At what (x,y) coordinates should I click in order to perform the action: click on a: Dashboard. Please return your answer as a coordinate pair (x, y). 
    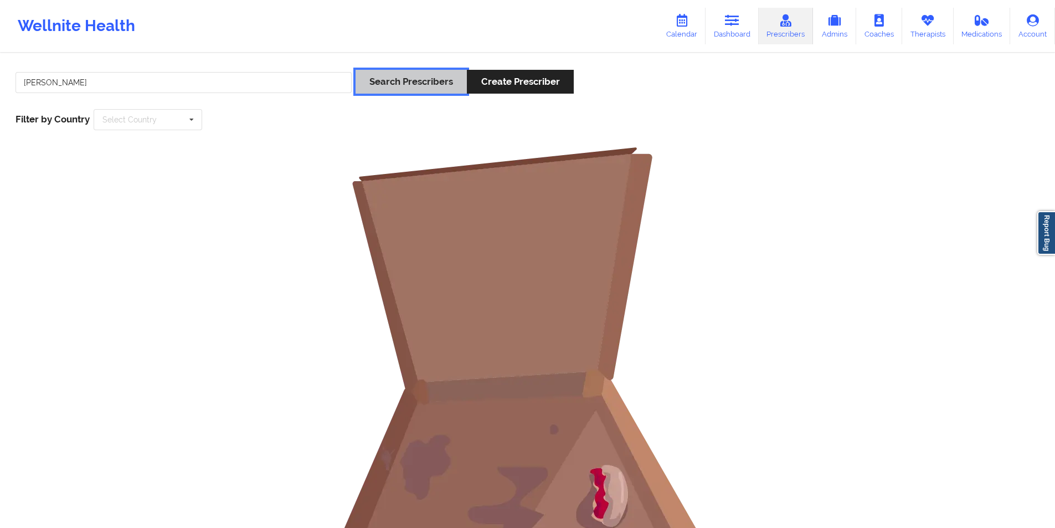
    Looking at the image, I should click on (732, 26).